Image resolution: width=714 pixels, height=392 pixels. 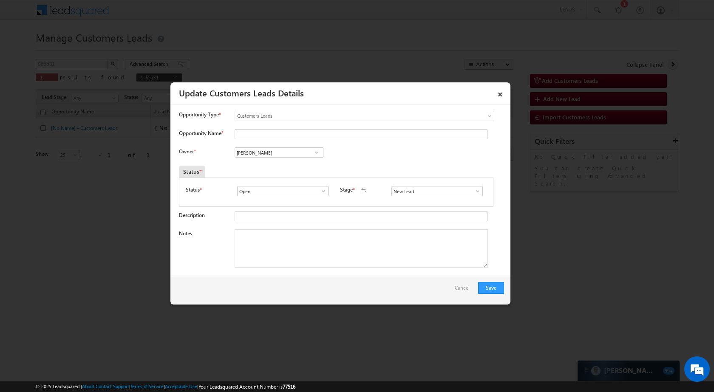 I want to click on a: Cancel, so click(x=464, y=290).